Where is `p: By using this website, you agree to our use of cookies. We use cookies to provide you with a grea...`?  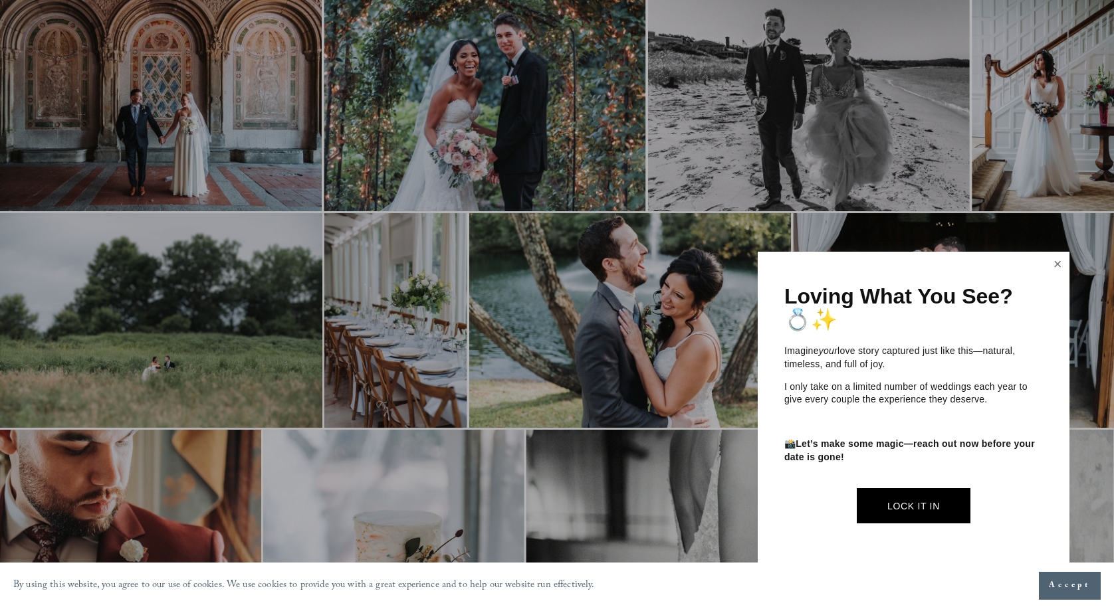 p: By using this website, you agree to our use of cookies. We use cookies to provide you with a grea... is located at coordinates (304, 586).